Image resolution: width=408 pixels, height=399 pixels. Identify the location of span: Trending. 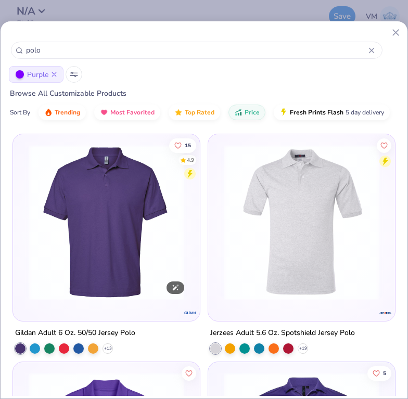
(67, 112).